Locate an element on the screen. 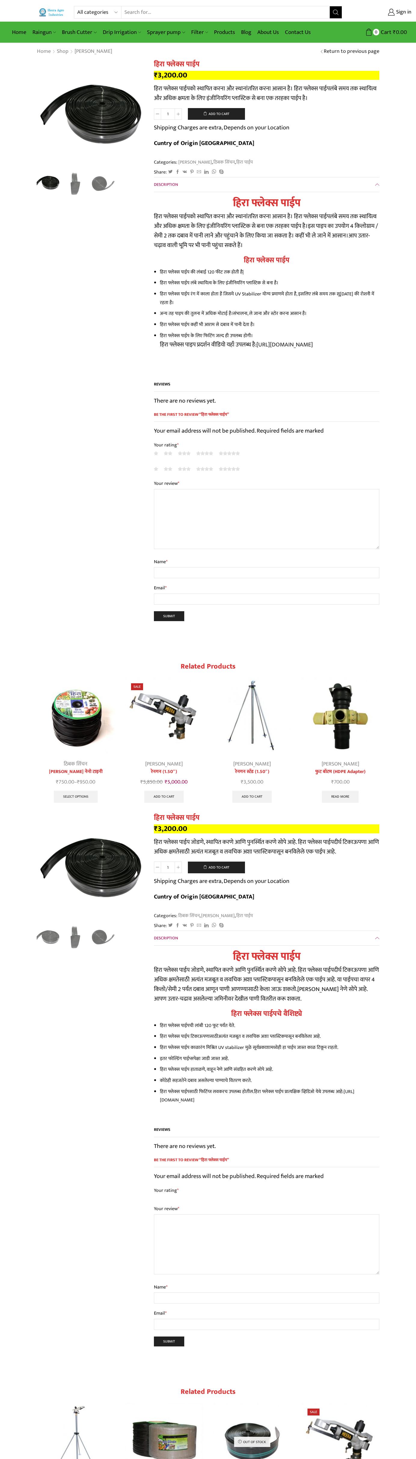  div: 3 / 10 is located at coordinates (252, 740).